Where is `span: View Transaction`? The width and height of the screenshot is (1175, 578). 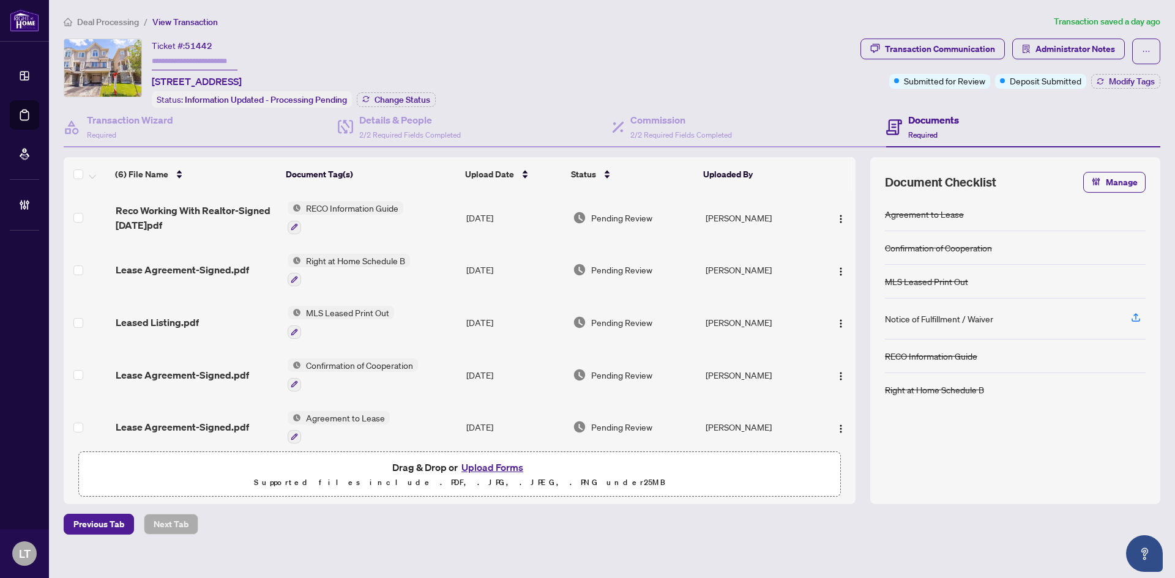 span: View Transaction is located at coordinates (185, 22).